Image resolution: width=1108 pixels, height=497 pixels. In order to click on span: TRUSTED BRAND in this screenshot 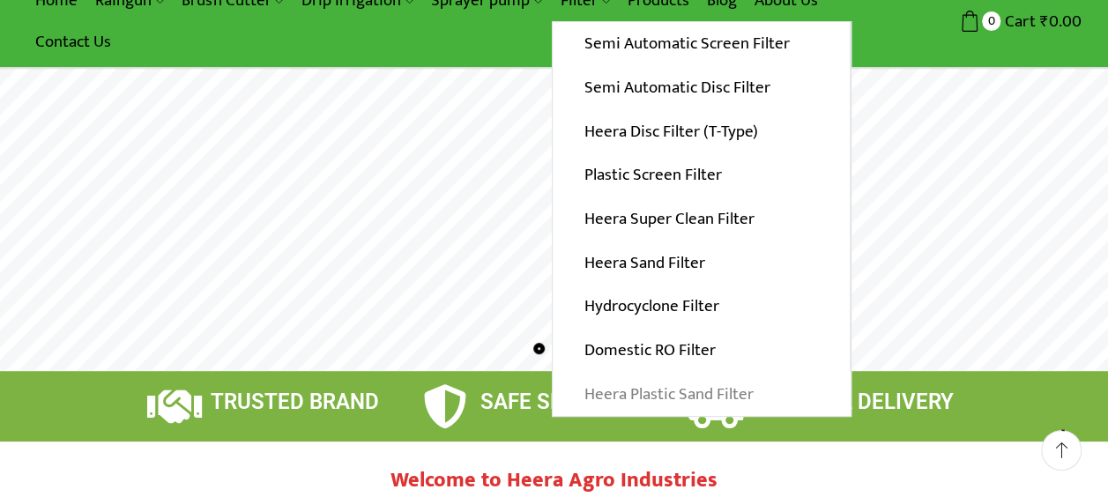, I will do `click(294, 402)`.